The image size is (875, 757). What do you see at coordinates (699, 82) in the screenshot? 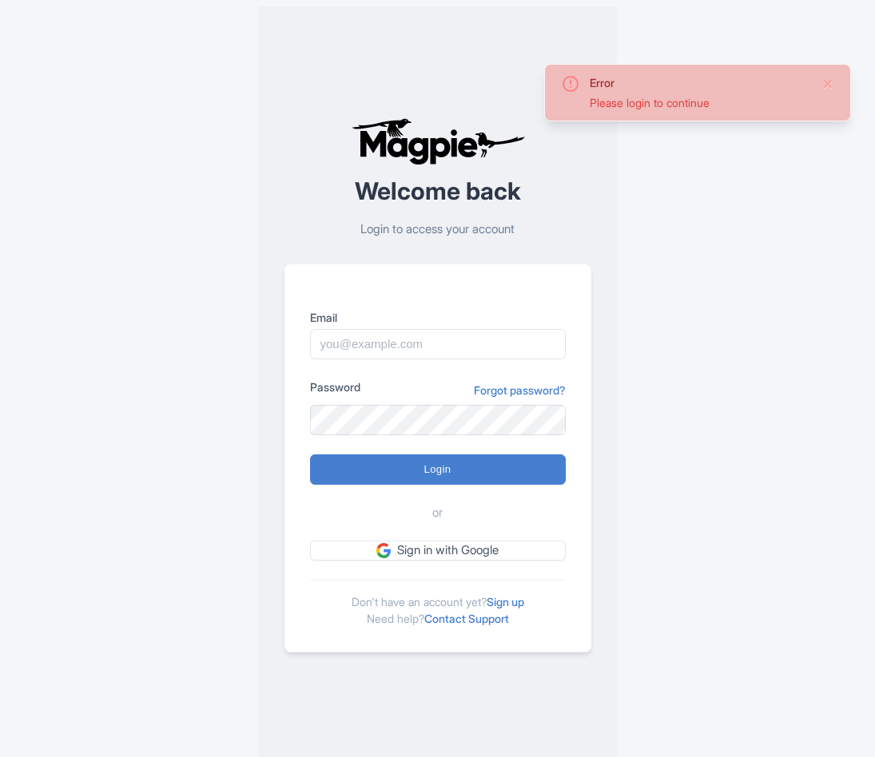
I see `div: Error` at bounding box center [699, 82].